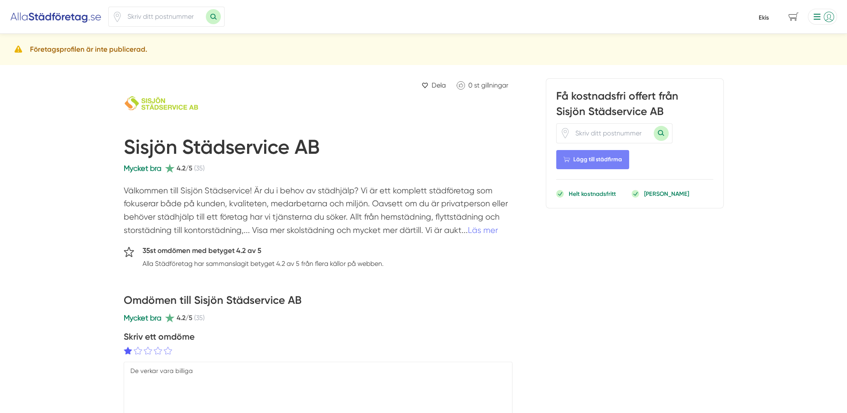 The image size is (847, 413). What do you see at coordinates (470, 85) in the screenshot?
I see `span: 0` at bounding box center [470, 85].